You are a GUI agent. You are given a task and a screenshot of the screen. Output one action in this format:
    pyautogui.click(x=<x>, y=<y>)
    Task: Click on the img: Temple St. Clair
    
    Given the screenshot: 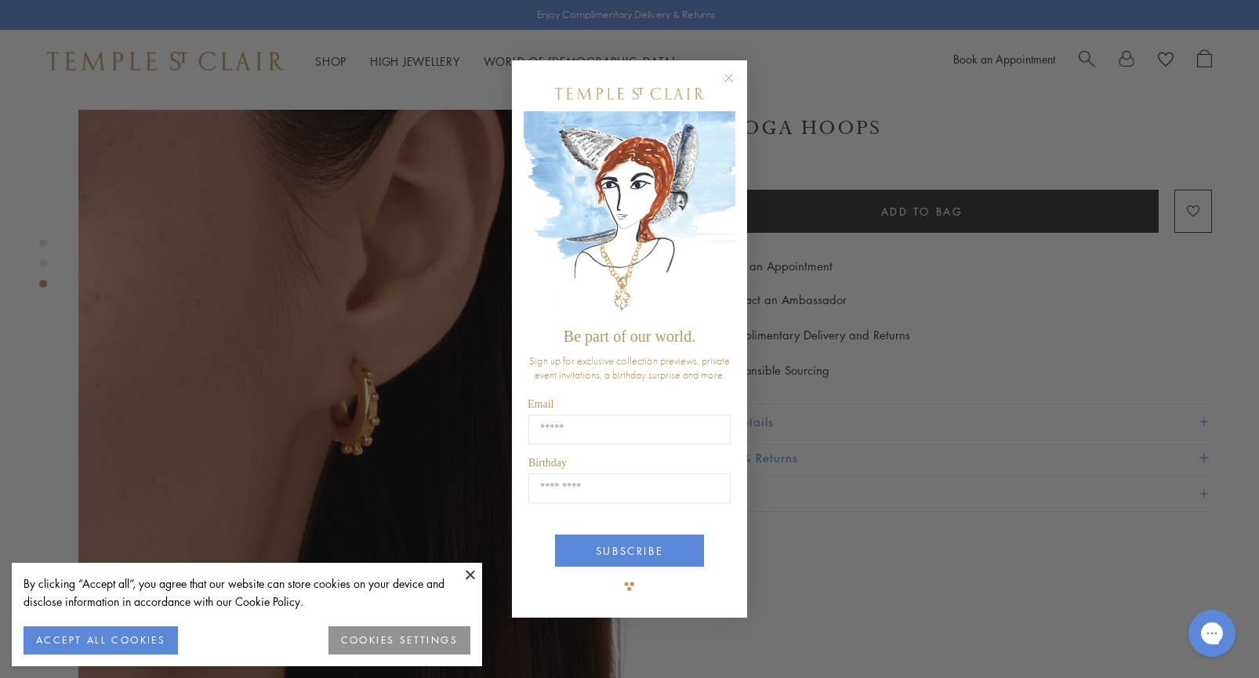 What is the action you would take?
    pyautogui.click(x=629, y=93)
    